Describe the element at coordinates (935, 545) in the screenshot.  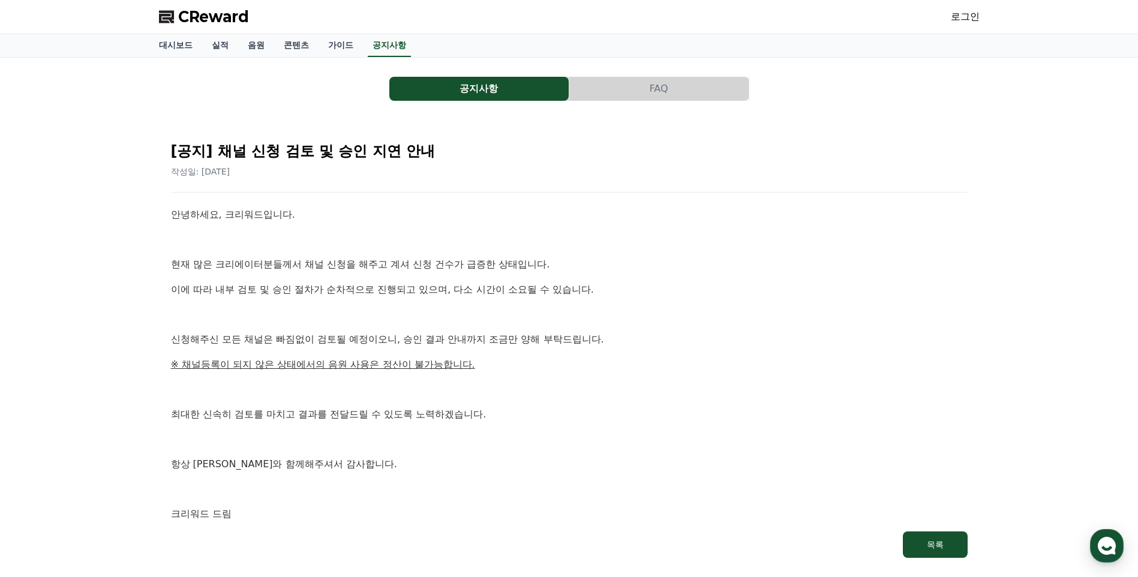
I see `div: 목록` at that location.